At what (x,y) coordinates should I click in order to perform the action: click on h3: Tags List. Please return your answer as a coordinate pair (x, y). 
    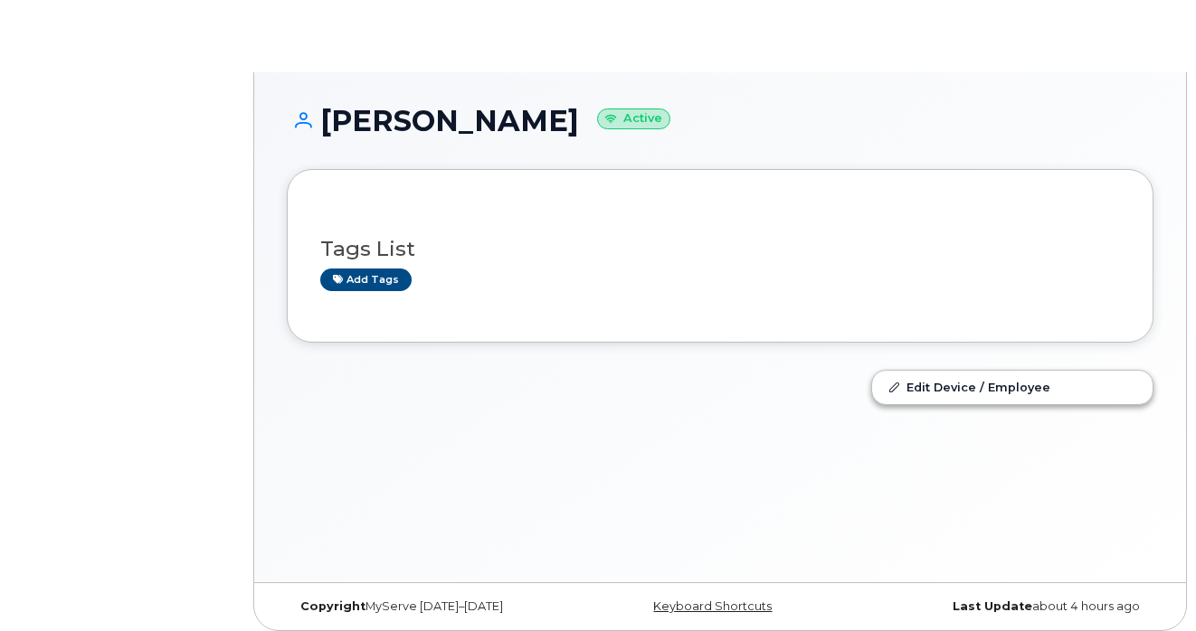
    Looking at the image, I should click on (720, 249).